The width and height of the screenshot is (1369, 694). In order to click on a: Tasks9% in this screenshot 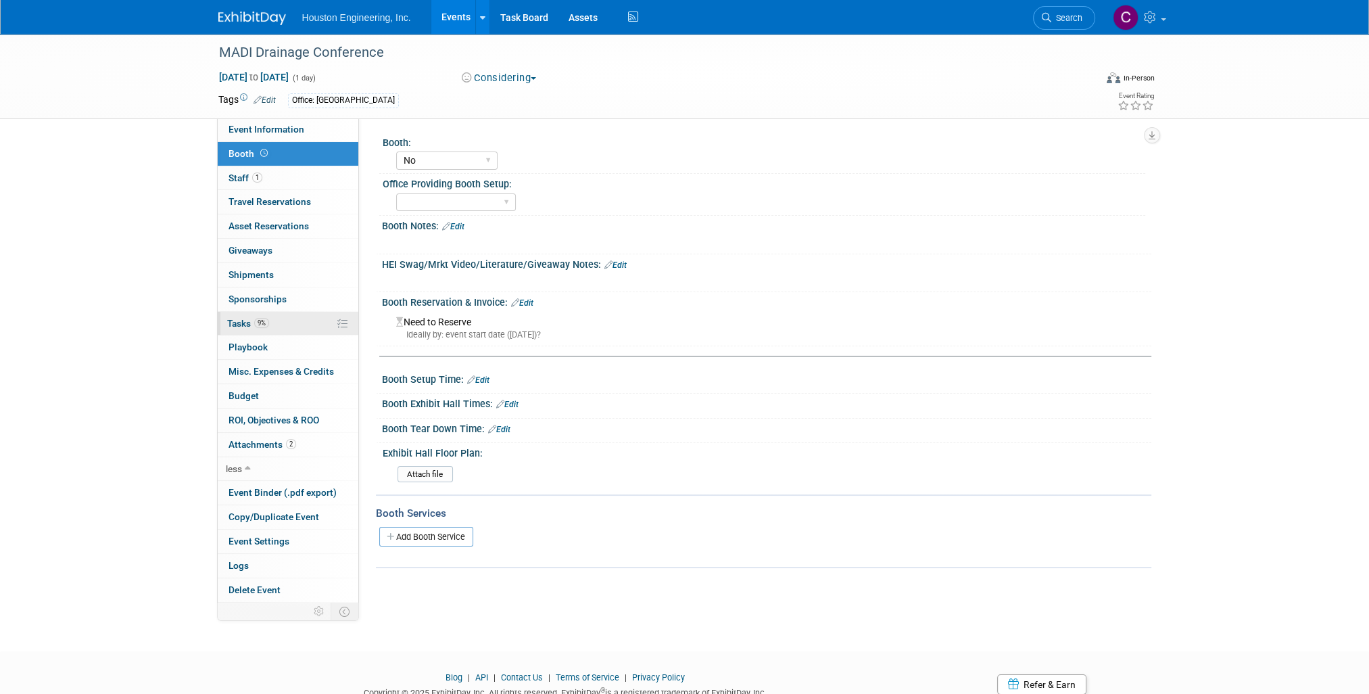, I will do `click(288, 323)`.